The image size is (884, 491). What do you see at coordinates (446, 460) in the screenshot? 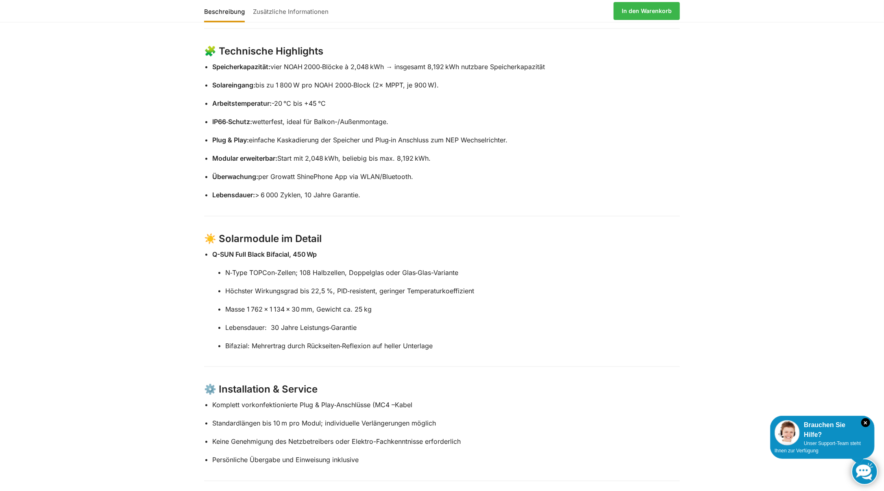
I see `p: Persönliche Übergabe und Einweisung inklusive` at bounding box center [446, 460].